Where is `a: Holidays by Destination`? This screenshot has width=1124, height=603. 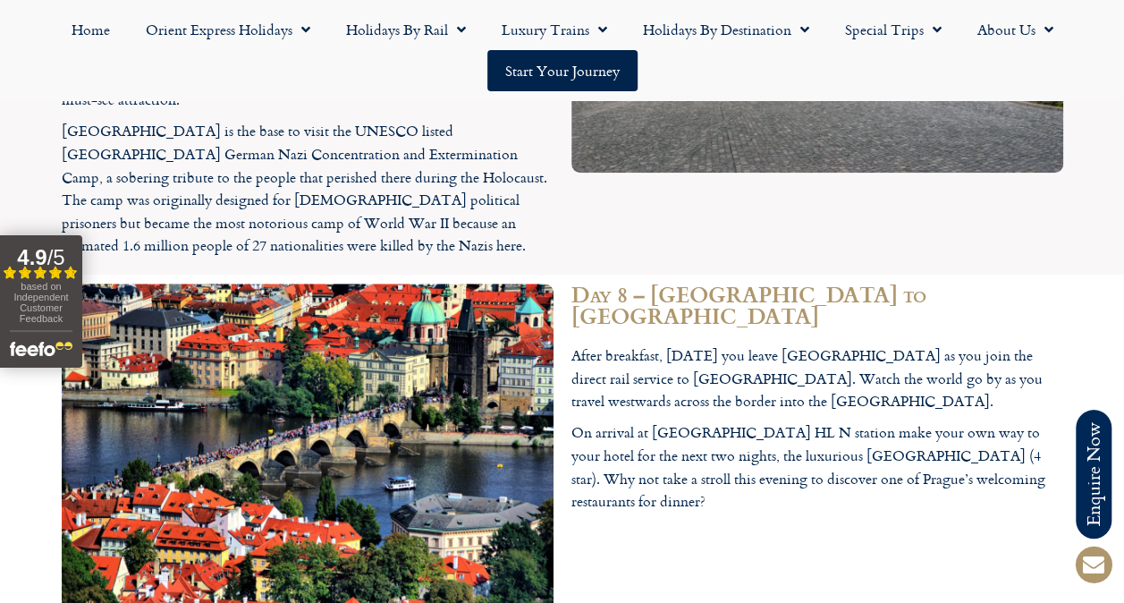
a: Holidays by Destination is located at coordinates (726, 30).